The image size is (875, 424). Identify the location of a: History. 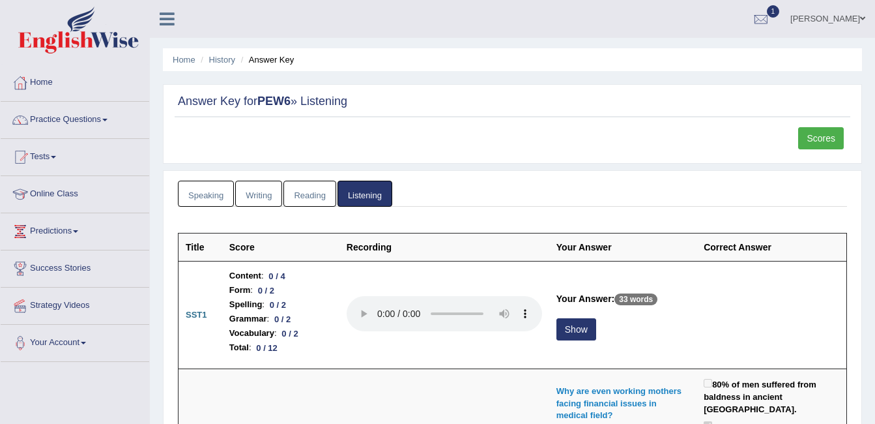
(222, 59).